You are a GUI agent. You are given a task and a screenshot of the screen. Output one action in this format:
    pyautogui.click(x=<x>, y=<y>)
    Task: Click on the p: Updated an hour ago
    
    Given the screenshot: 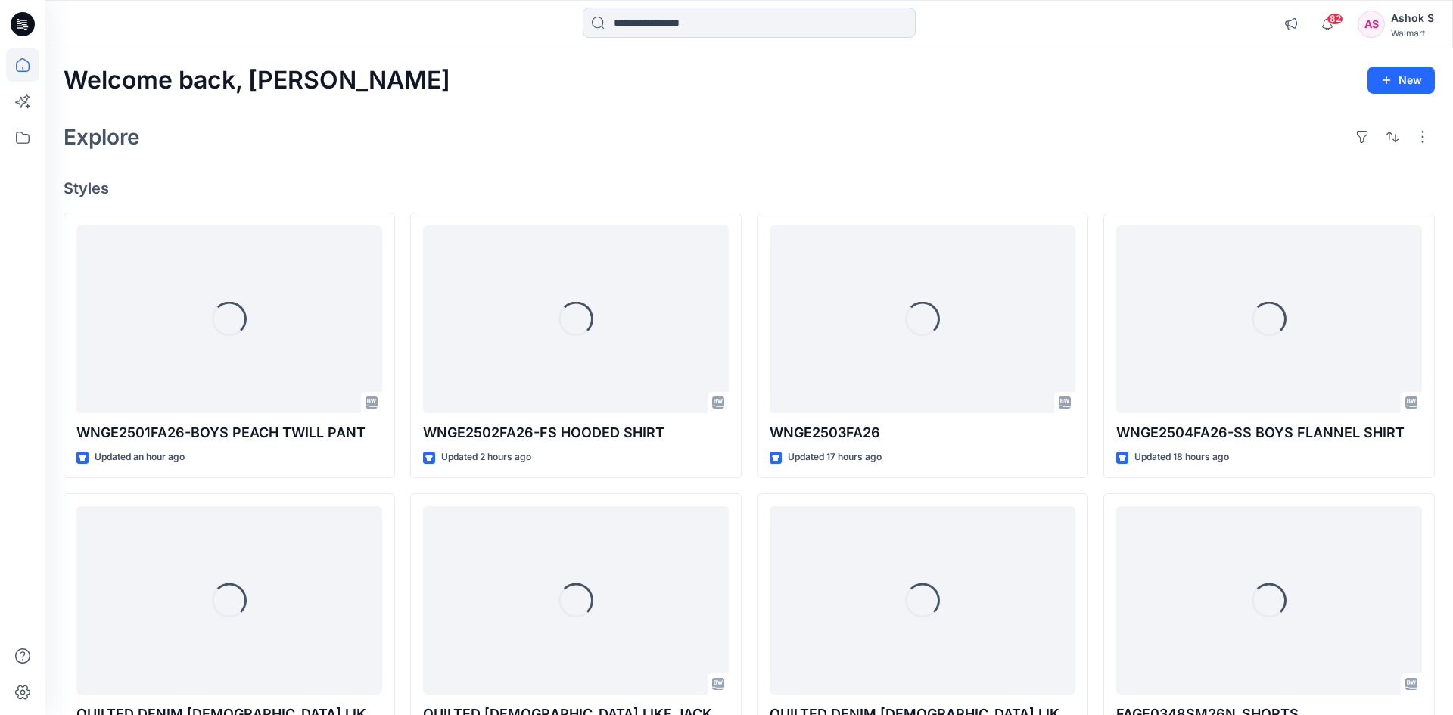 What is the action you would take?
    pyautogui.click(x=139, y=457)
    